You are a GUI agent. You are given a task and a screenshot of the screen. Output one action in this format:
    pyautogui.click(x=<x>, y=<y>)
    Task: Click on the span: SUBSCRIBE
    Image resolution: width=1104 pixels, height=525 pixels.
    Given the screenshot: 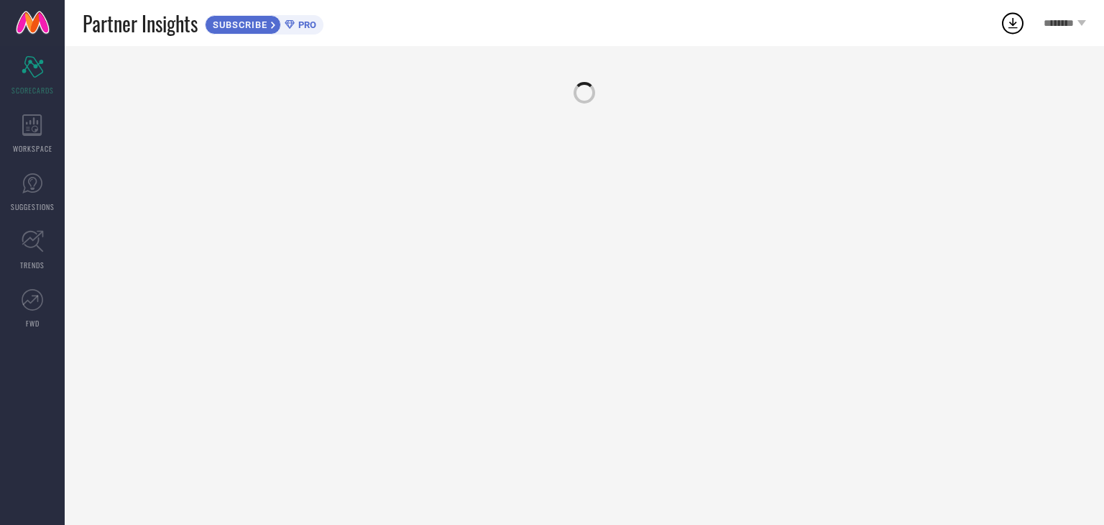 What is the action you would take?
    pyautogui.click(x=238, y=24)
    